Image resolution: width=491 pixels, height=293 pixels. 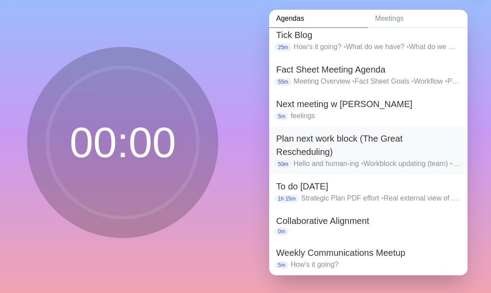 What do you see at coordinates (281, 231) in the screenshot?
I see `p: 0m` at bounding box center [281, 231].